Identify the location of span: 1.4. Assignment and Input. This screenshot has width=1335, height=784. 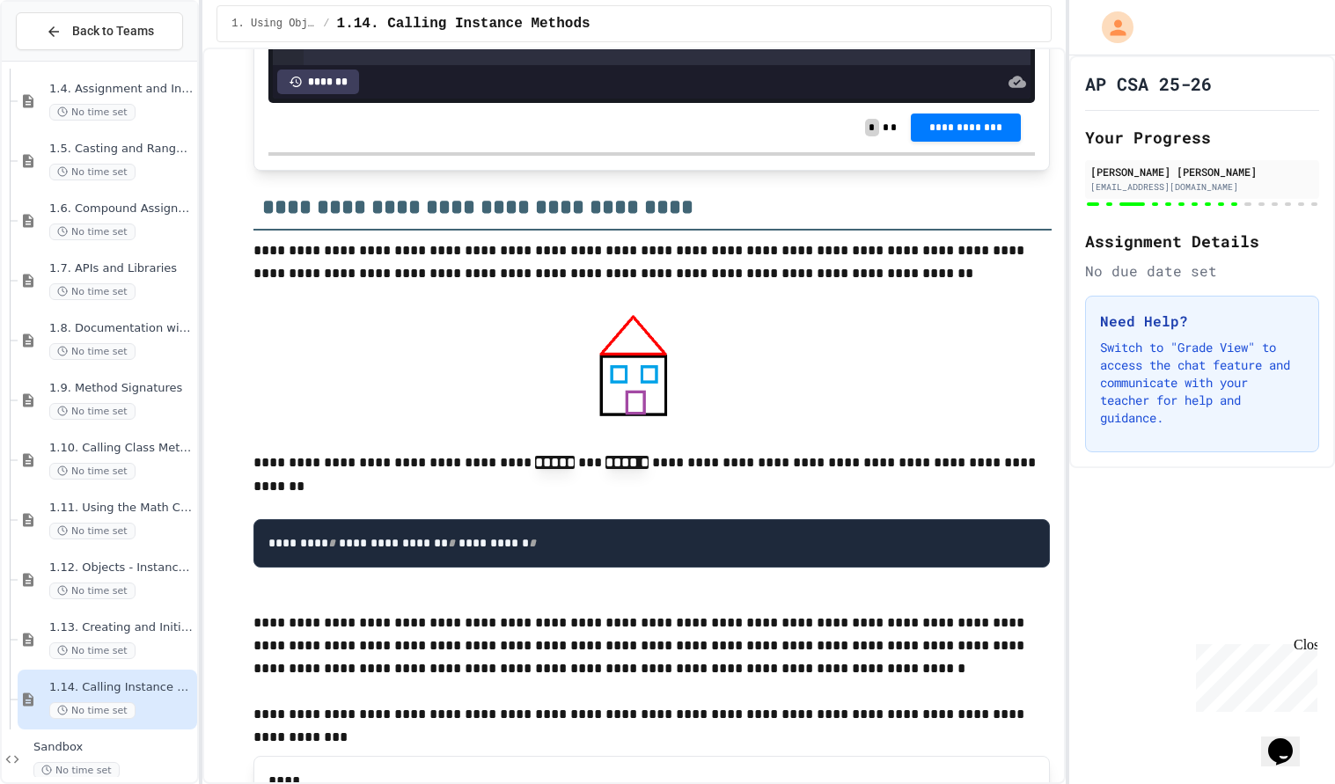
(121, 89).